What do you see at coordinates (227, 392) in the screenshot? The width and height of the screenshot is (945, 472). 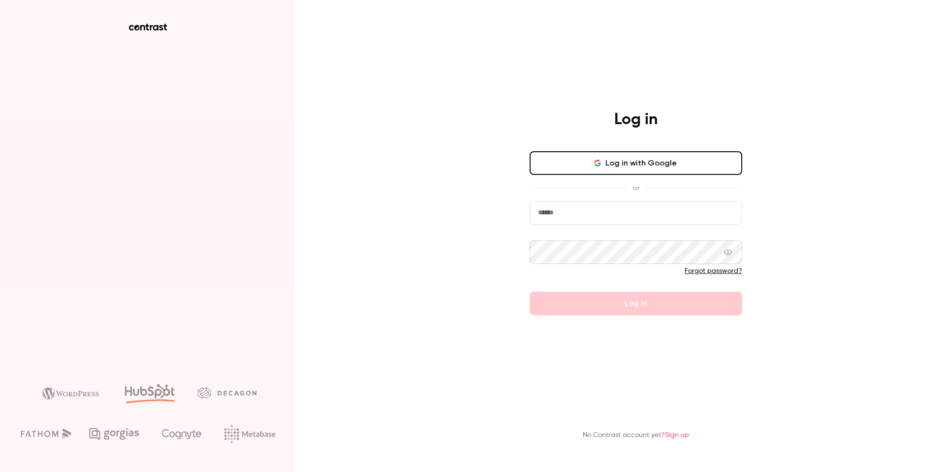 I see `img: decagon` at bounding box center [227, 392].